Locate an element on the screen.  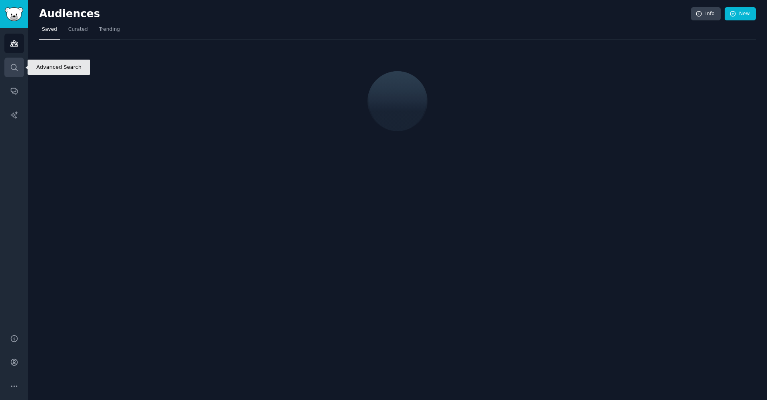
a: Trending is located at coordinates (109, 31).